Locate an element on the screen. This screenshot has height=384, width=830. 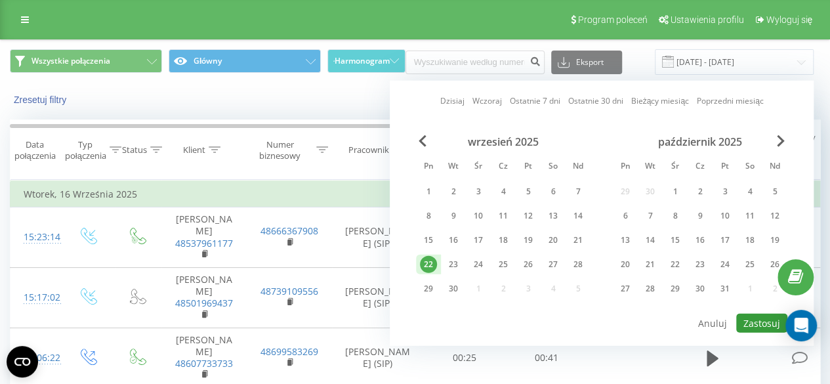
a: Bieżący miesiąc is located at coordinates (660, 100).